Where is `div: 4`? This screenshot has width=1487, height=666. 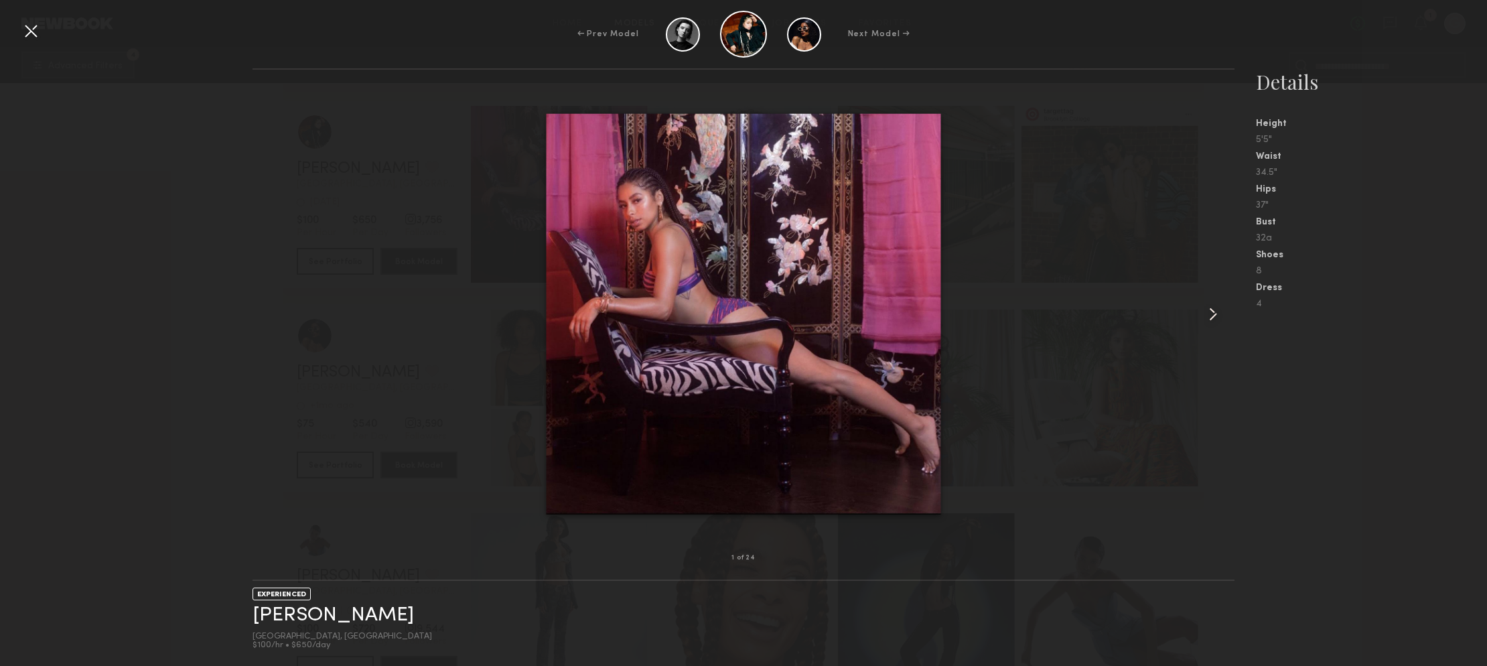 div: 4 is located at coordinates (1371, 304).